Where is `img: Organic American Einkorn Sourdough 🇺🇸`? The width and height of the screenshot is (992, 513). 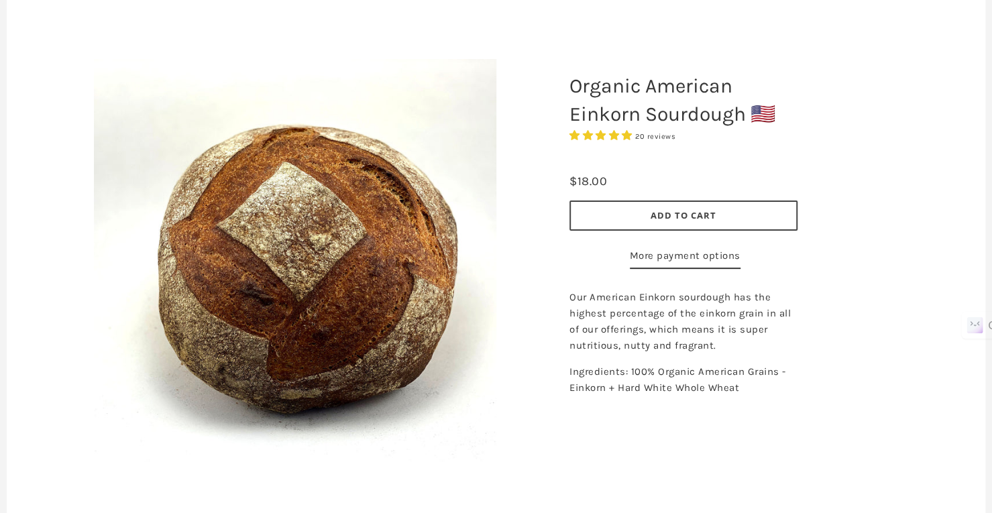 img: Organic American Einkorn Sourdough 🇺🇸 is located at coordinates (295, 260).